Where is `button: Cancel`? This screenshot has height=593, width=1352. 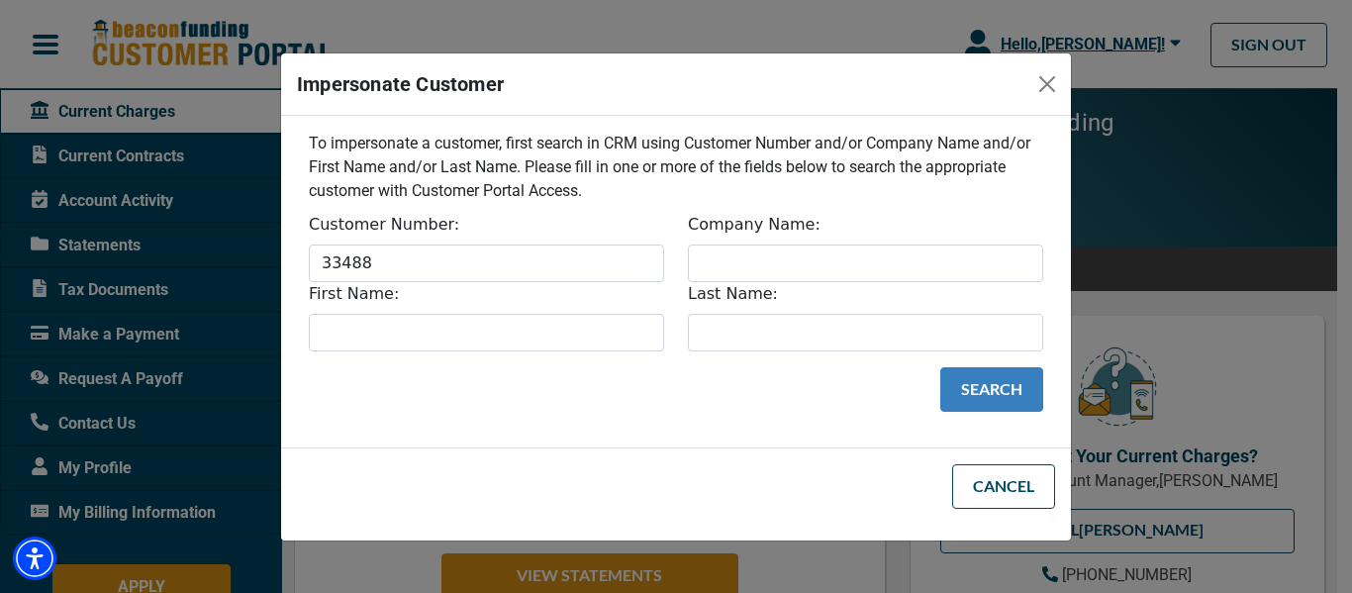 button: Cancel is located at coordinates (1003, 486).